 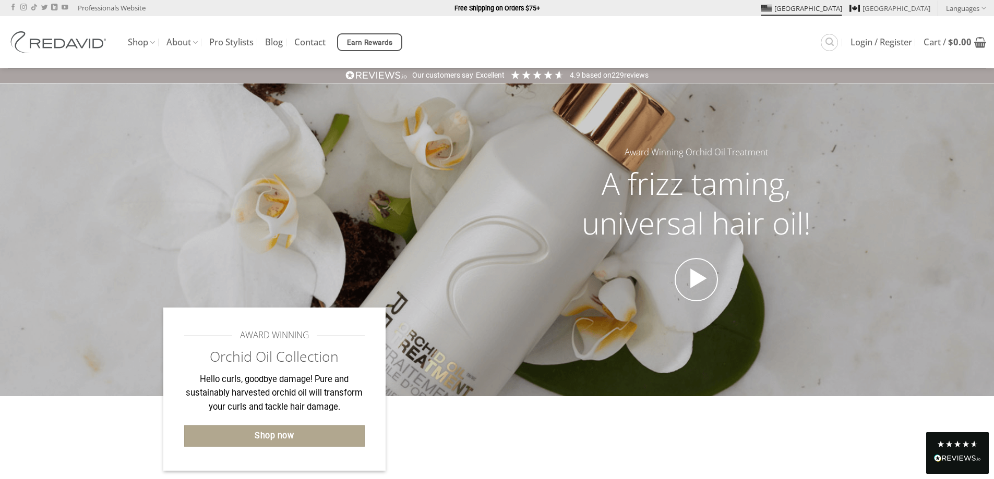 What do you see at coordinates (274, 42) in the screenshot?
I see `a: Blog` at bounding box center [274, 42].